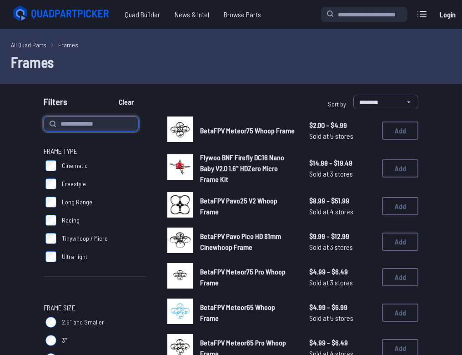  Describe the element at coordinates (242, 15) in the screenshot. I see `a: Browse Parts` at that location.